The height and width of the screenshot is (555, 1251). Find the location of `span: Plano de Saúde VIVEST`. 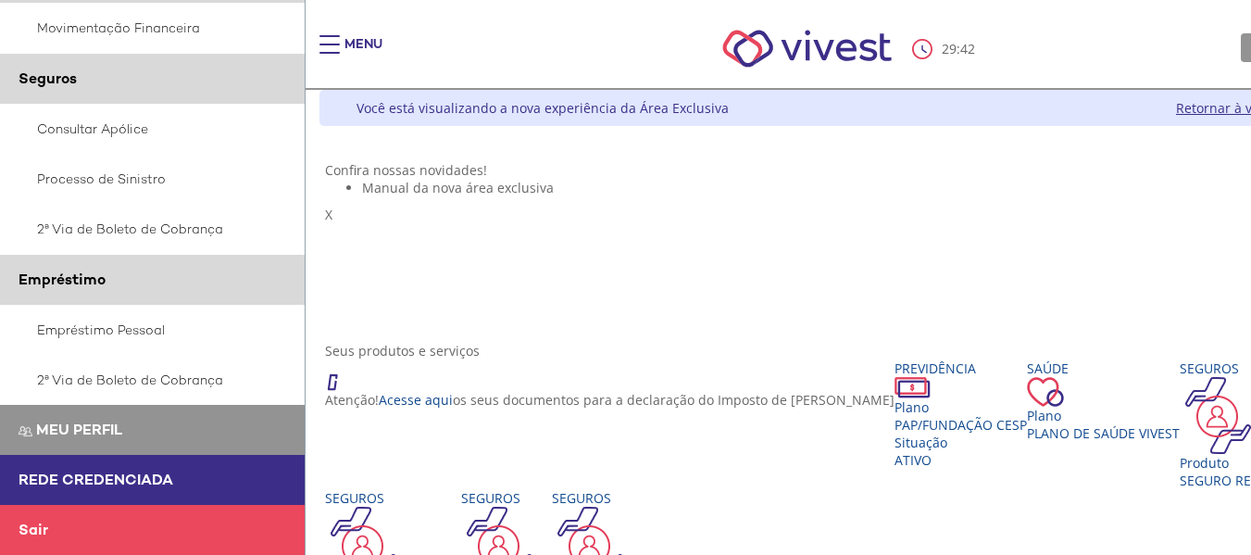

span: Plano de Saúde VIVEST is located at coordinates (1103, 433).